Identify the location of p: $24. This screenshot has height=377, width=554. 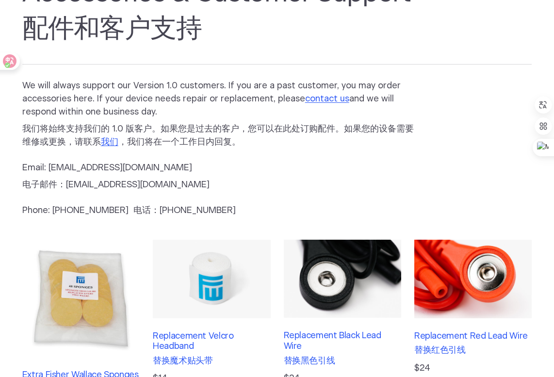
(473, 368).